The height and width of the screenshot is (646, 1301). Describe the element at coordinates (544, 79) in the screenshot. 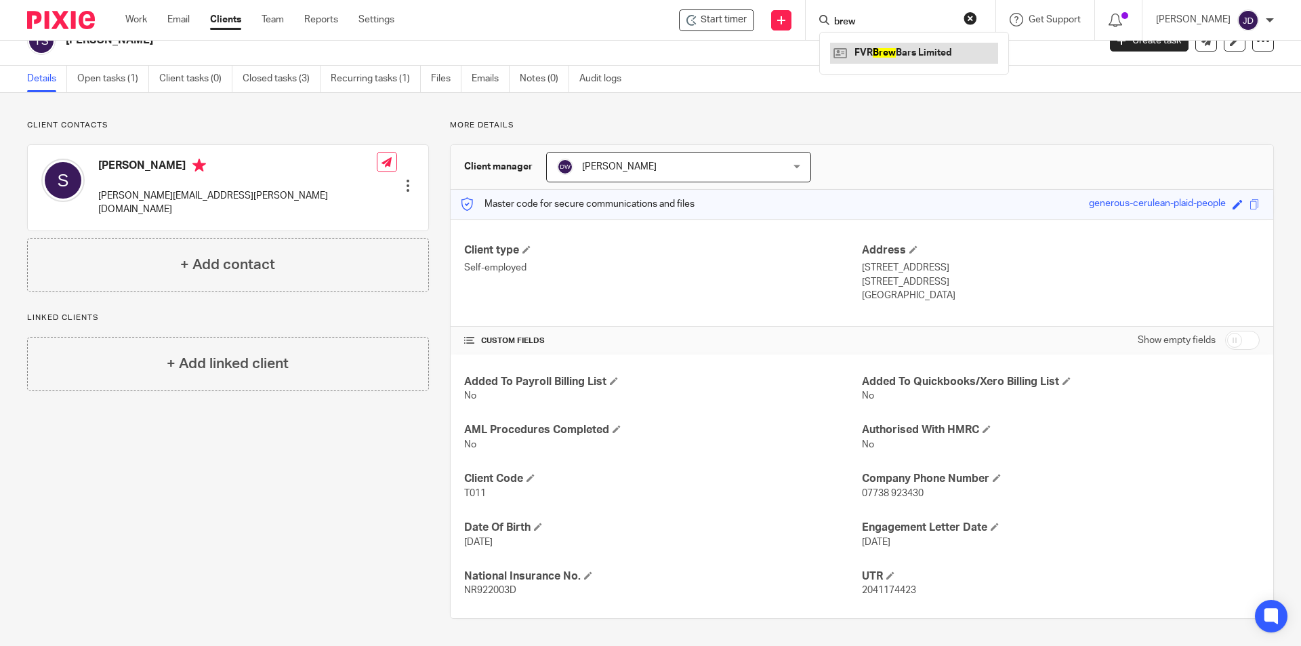

I see `a: Notes (0)` at that location.